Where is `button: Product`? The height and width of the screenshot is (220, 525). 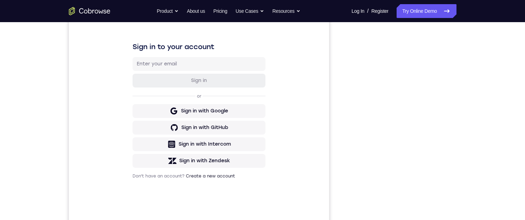 button: Product is located at coordinates (167, 11).